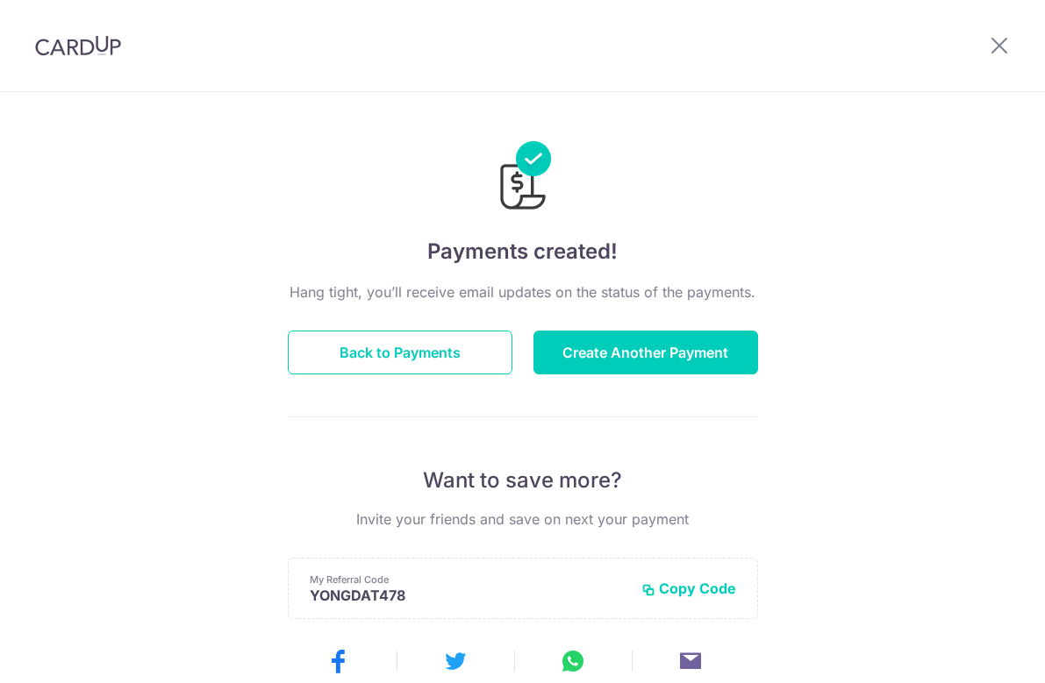 This screenshot has width=1045, height=683. I want to click on button: Copy Code, so click(688, 588).